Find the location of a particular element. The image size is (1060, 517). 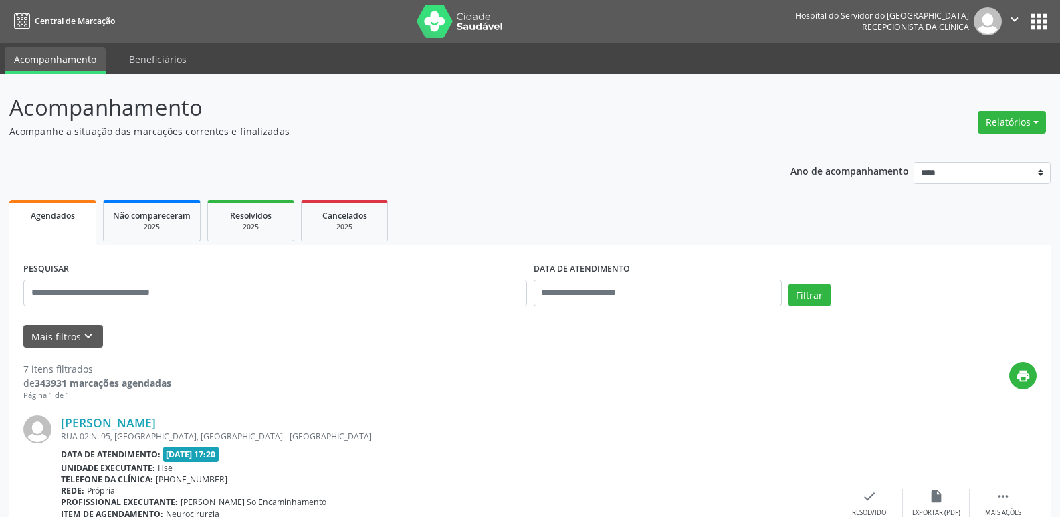

span: Central de Marcação is located at coordinates (75, 21).